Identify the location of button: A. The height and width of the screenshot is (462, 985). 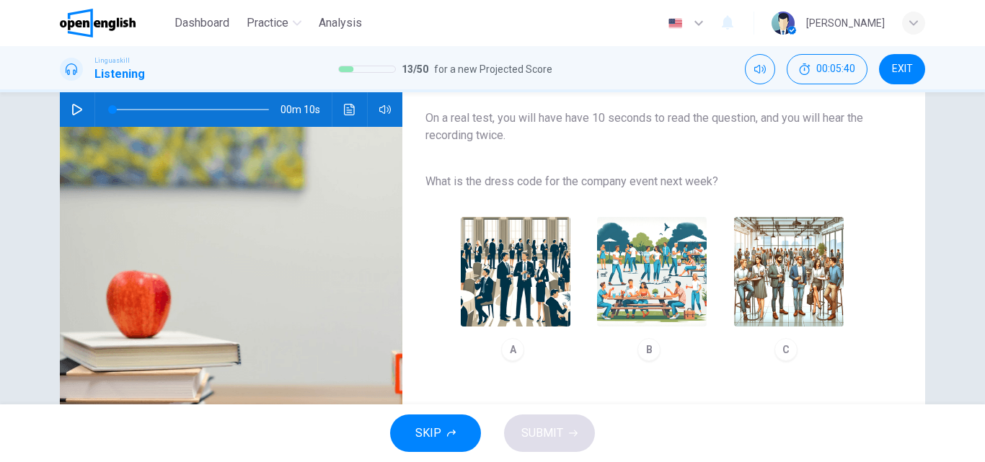
(516, 289).